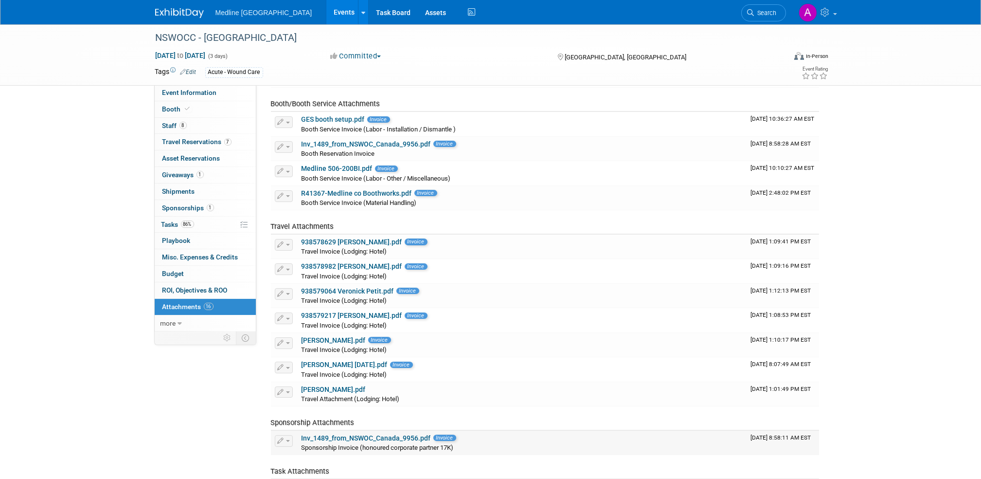  What do you see at coordinates (205, 306) in the screenshot?
I see `a: Attachments16` at bounding box center [205, 306].